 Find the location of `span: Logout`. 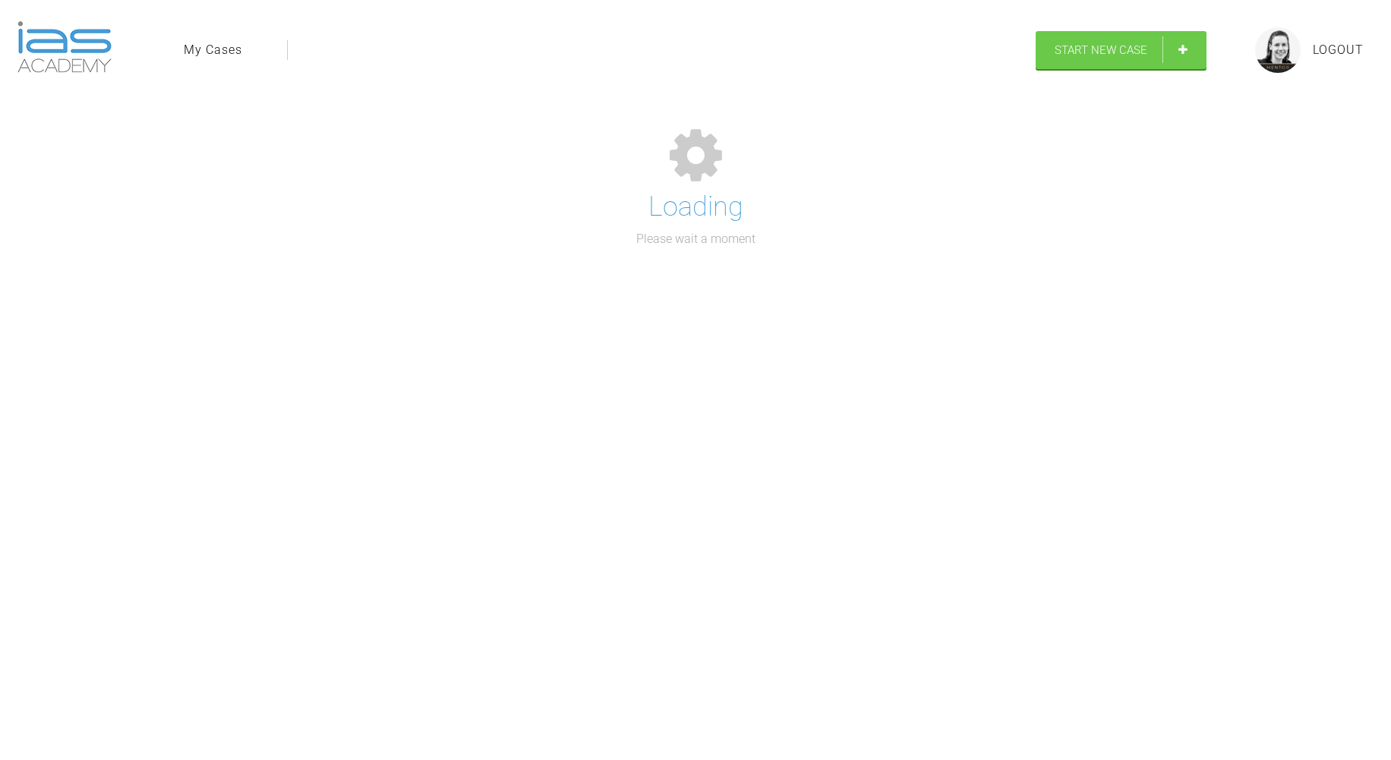

span: Logout is located at coordinates (1338, 50).